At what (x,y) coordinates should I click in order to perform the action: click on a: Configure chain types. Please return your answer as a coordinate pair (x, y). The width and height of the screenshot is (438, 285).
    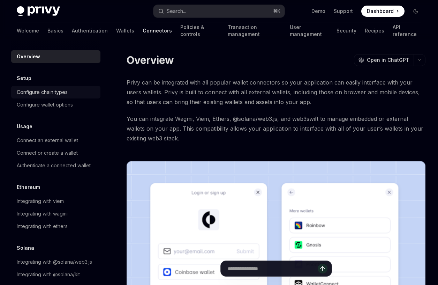
    Looking at the image, I should click on (56, 92).